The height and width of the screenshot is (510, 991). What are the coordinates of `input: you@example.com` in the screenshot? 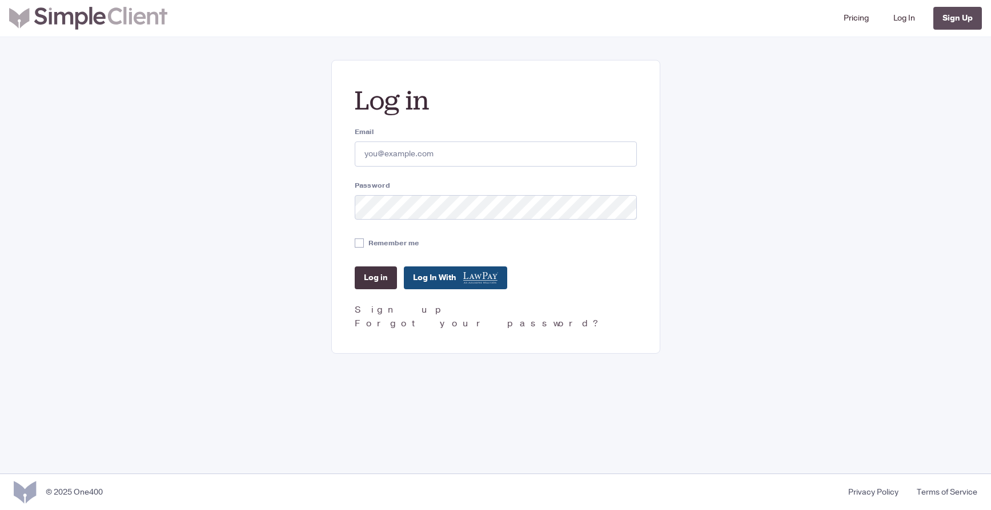 It's located at (496, 154).